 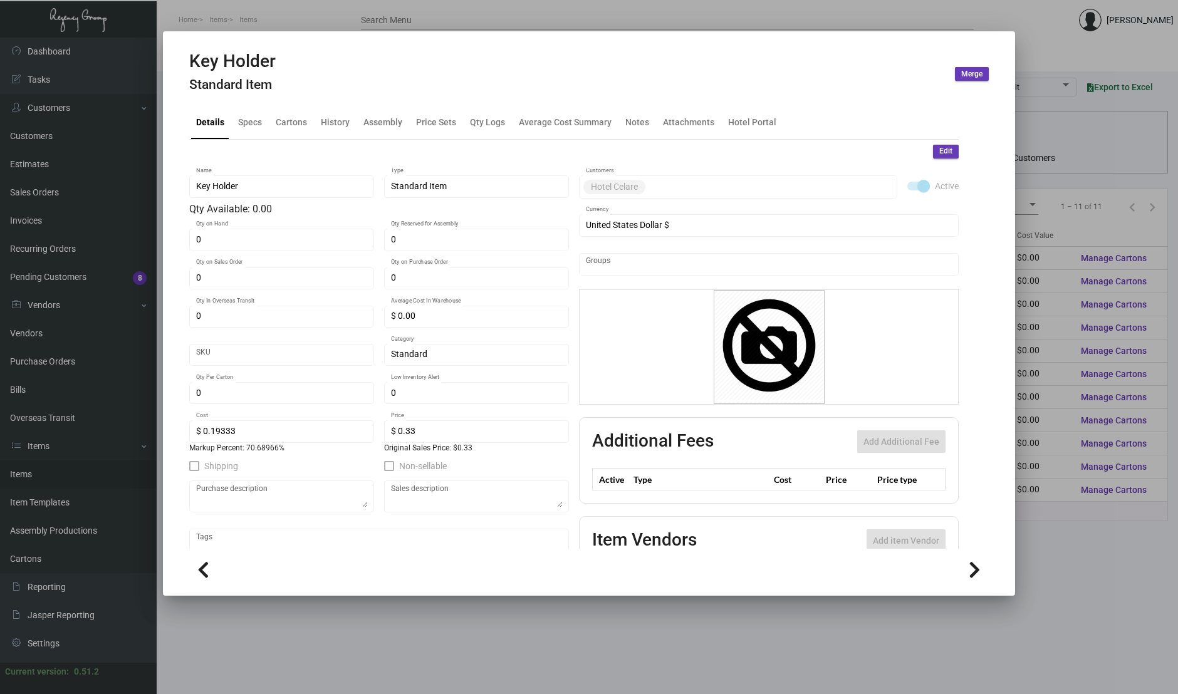 I want to click on th: Type, so click(x=700, y=479).